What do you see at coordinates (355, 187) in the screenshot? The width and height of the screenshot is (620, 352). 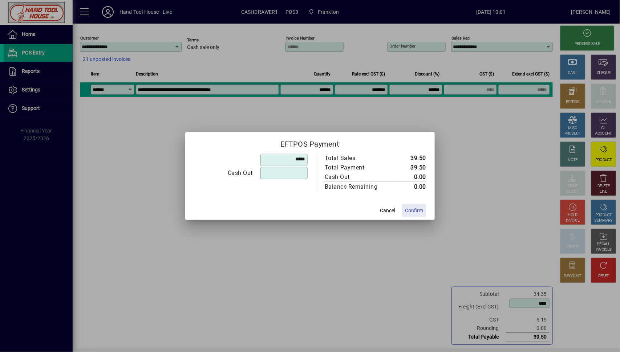 I see `div: Balance Remaining` at bounding box center [355, 187].